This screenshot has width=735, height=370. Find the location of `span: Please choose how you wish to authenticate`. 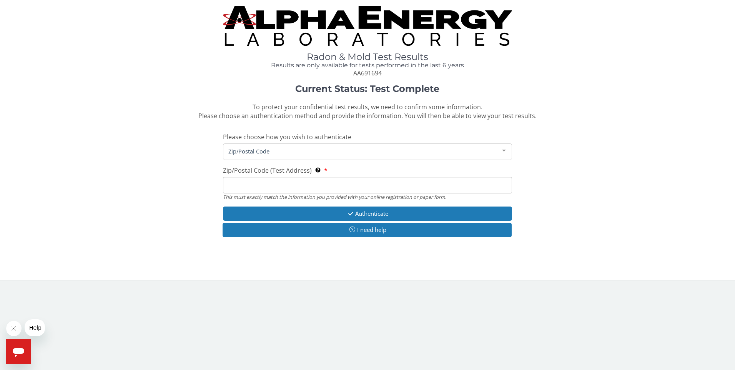

span: Please choose how you wish to authenticate is located at coordinates (287, 137).